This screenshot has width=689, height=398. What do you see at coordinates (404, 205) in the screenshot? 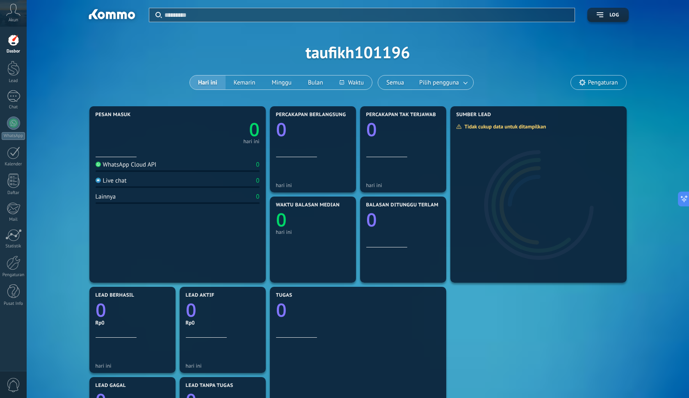
I see `span: Balasan ditunggu terlama` at bounding box center [404, 205].